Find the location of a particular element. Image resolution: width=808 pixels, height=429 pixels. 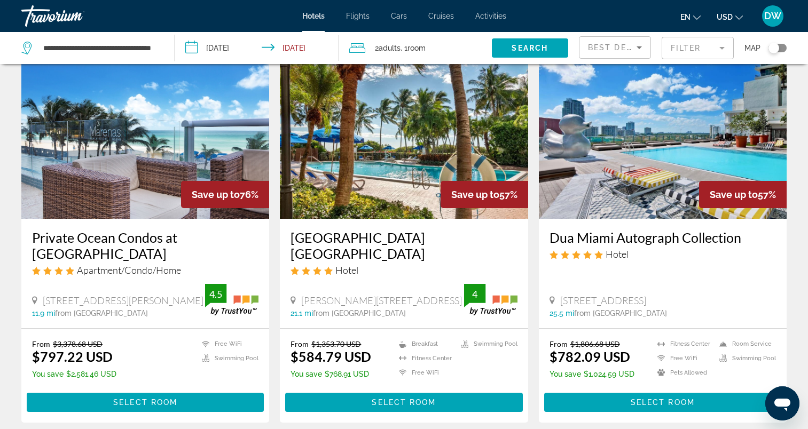

span: Cruises is located at coordinates (441, 16).